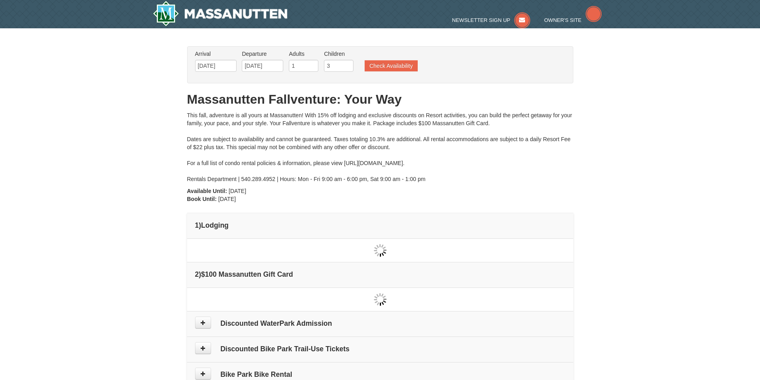  Describe the element at coordinates (202, 199) in the screenshot. I see `strong: Book Until:` at that location.